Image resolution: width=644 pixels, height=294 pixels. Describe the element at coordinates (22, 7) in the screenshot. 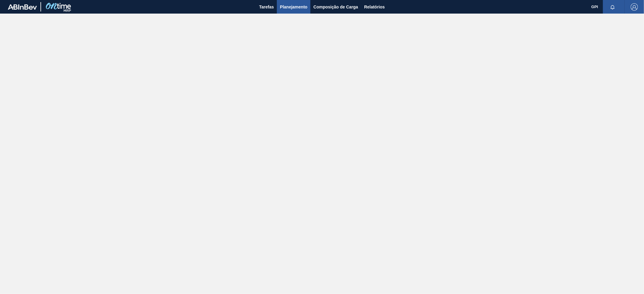

I see `img: TNhmsLtSVTkK8tSr43FrP2fwEKptu5GPRR3wAAAABJRU5ErkJggg==` at that location.